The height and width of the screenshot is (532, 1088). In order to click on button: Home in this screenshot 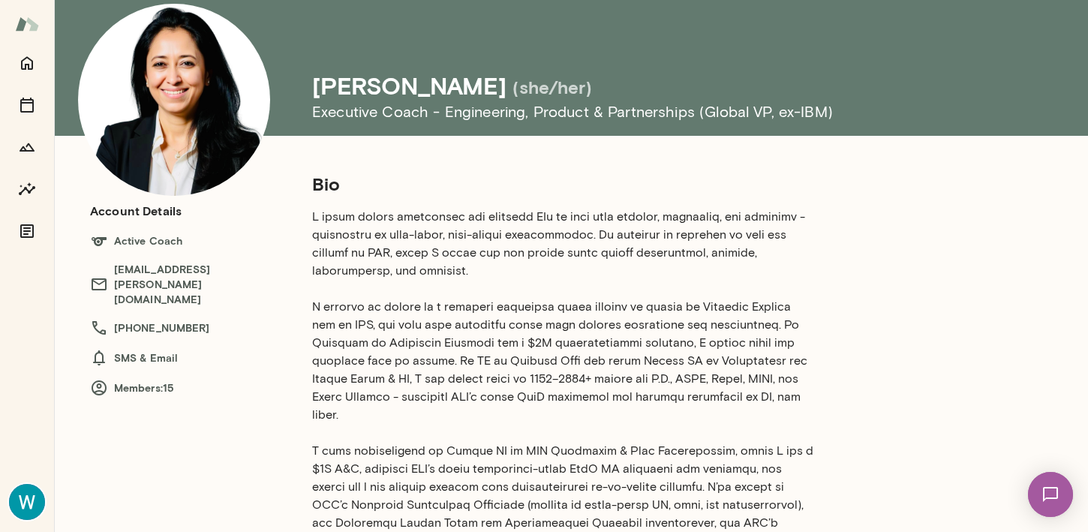, I will do `click(27, 63)`.